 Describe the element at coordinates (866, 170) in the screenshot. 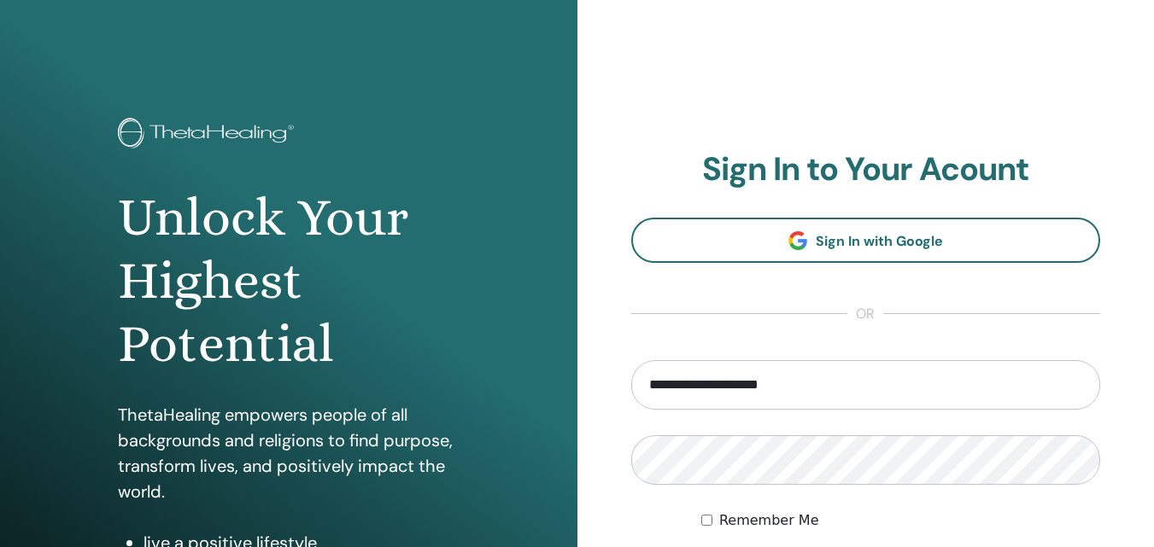

I see `h2: Sign In to Your Acount` at that location.